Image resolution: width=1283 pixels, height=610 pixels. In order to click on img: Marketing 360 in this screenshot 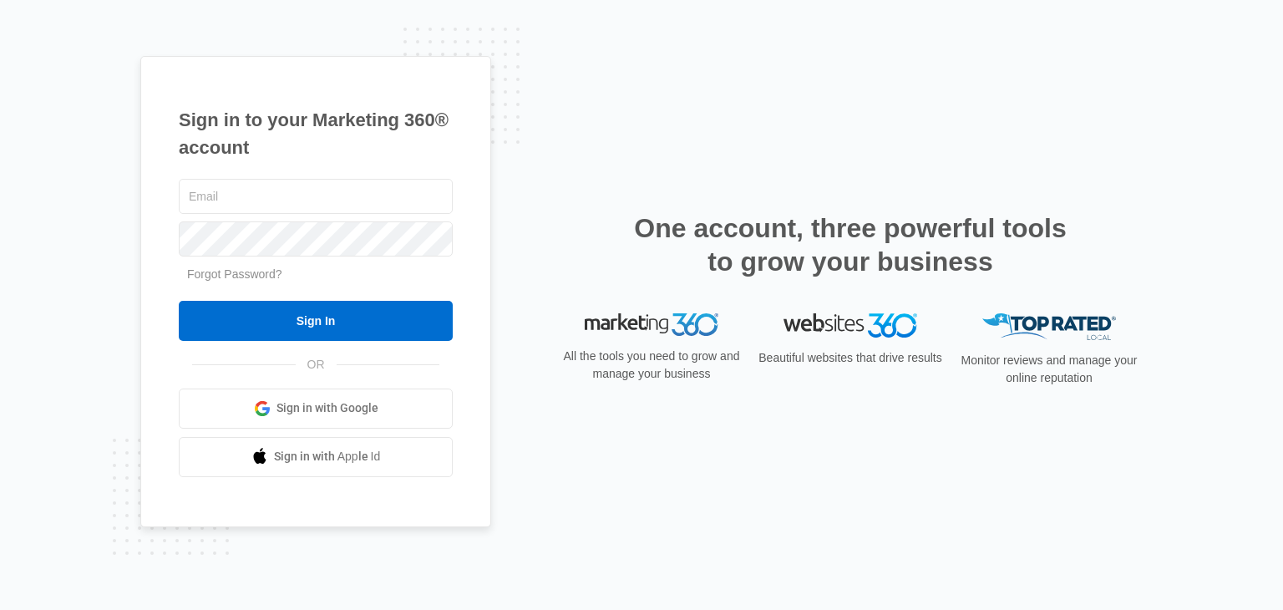, I will do `click(651, 325)`.